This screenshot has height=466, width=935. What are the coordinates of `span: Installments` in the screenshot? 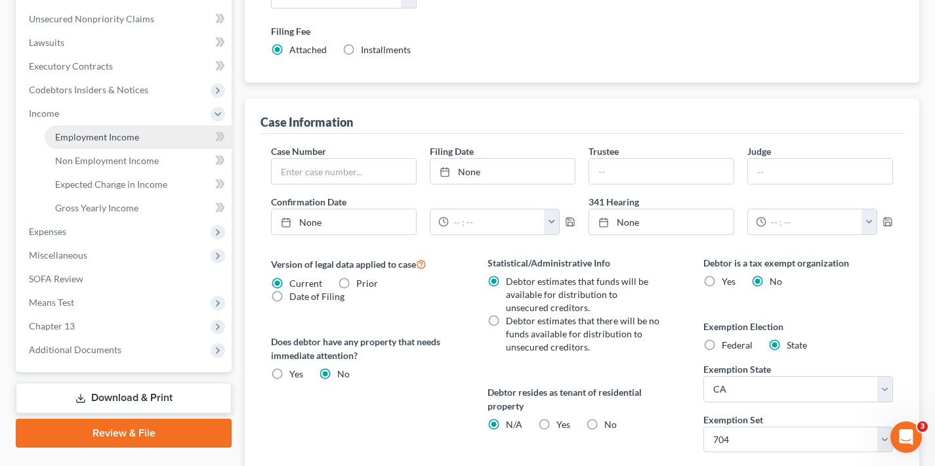 It's located at (386, 49).